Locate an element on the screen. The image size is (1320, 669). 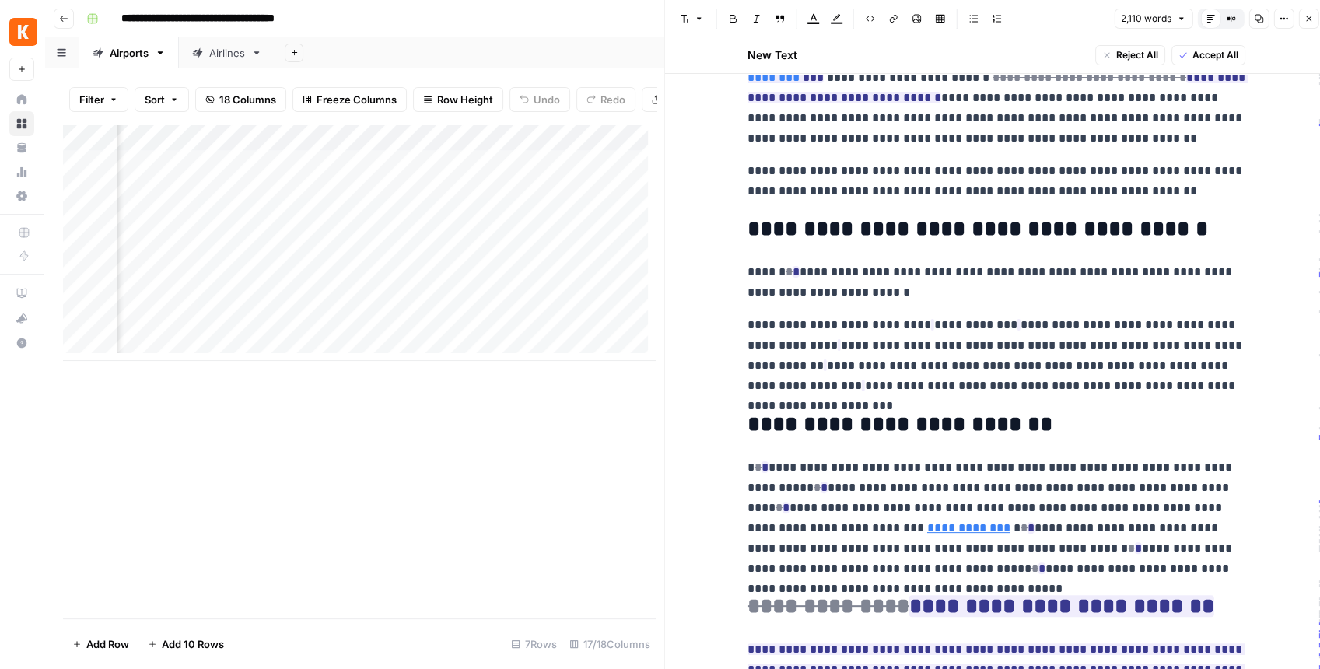
span: Redo is located at coordinates (613, 100).